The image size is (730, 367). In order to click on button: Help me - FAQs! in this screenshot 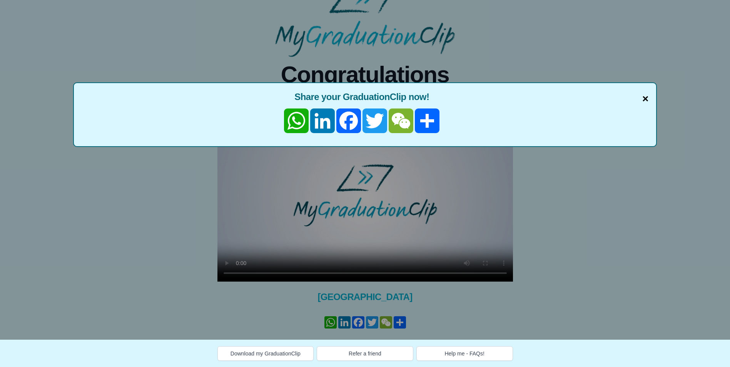, I will do `click(464, 354)`.